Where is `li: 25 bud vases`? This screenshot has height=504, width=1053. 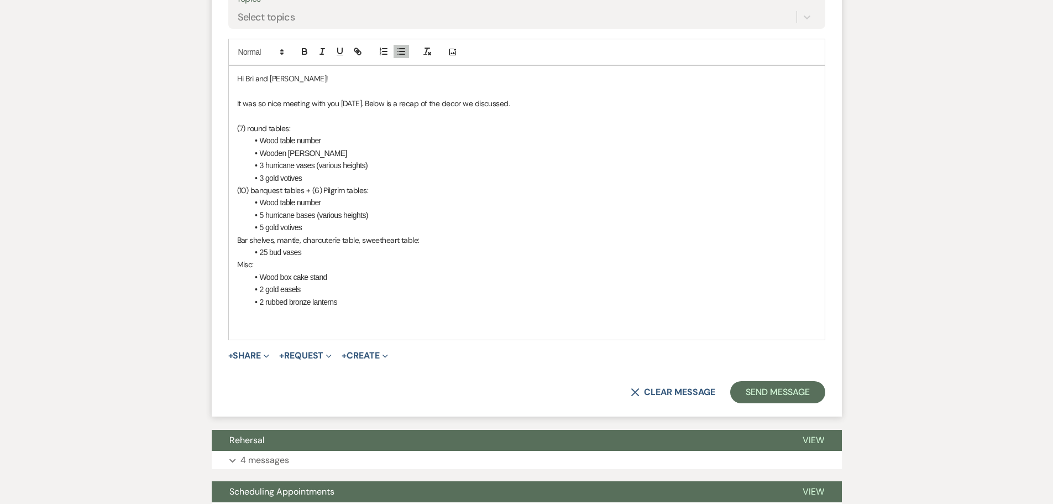 li: 25 bud vases is located at coordinates (532, 252).